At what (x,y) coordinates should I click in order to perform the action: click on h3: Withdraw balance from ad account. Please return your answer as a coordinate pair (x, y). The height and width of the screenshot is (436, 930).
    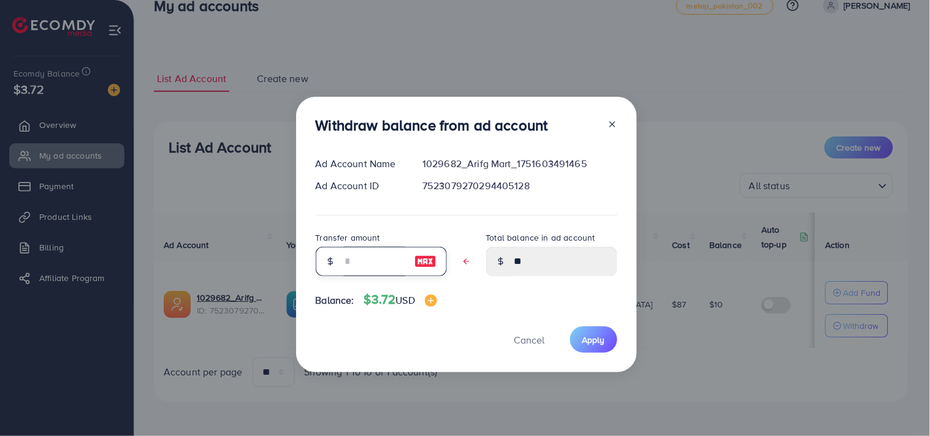
    Looking at the image, I should click on (432, 125).